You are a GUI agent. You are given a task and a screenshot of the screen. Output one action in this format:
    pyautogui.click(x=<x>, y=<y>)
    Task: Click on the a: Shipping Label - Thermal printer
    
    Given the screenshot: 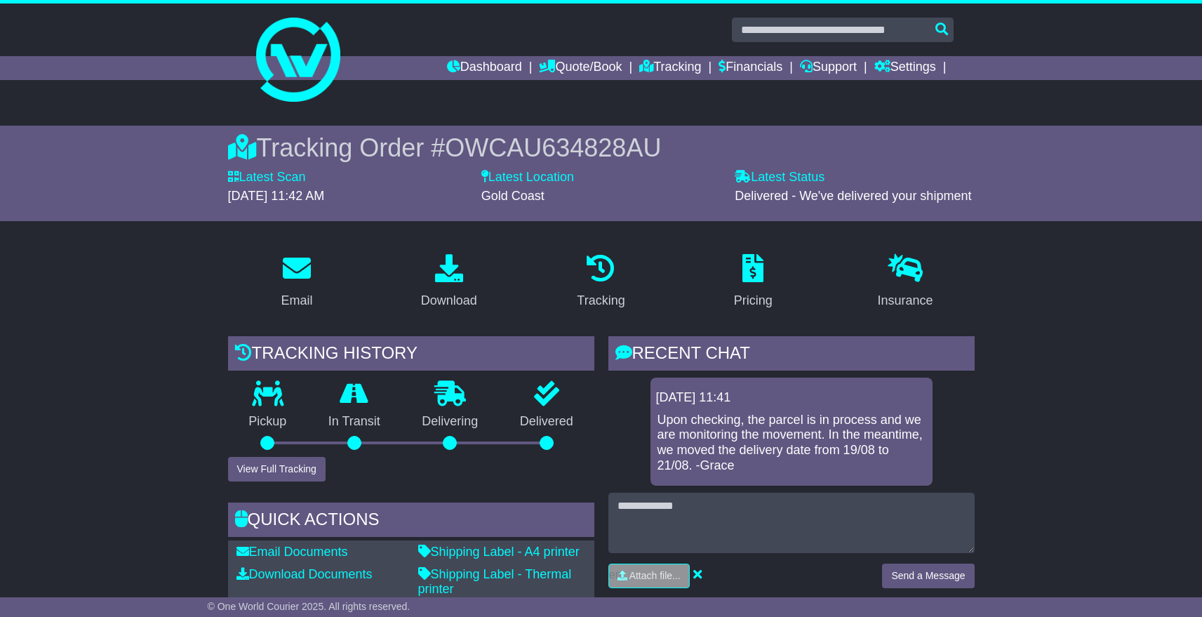 What is the action you would take?
    pyautogui.click(x=495, y=582)
    